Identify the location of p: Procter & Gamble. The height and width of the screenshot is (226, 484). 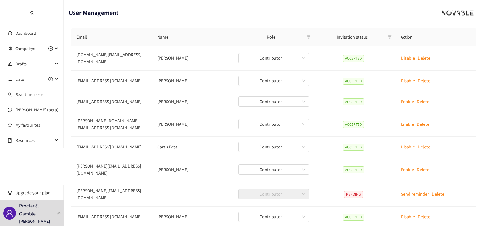
(37, 209).